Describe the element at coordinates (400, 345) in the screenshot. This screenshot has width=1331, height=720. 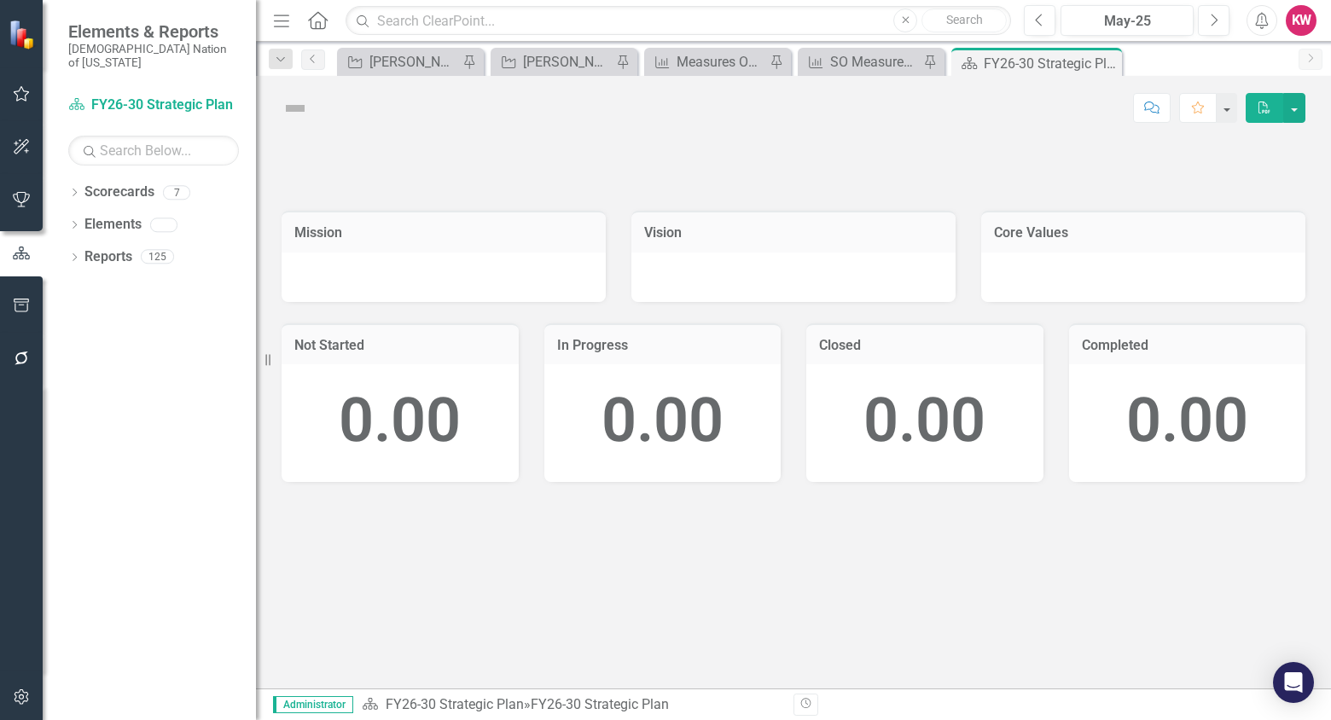
I see `h3: Not Started` at that location.